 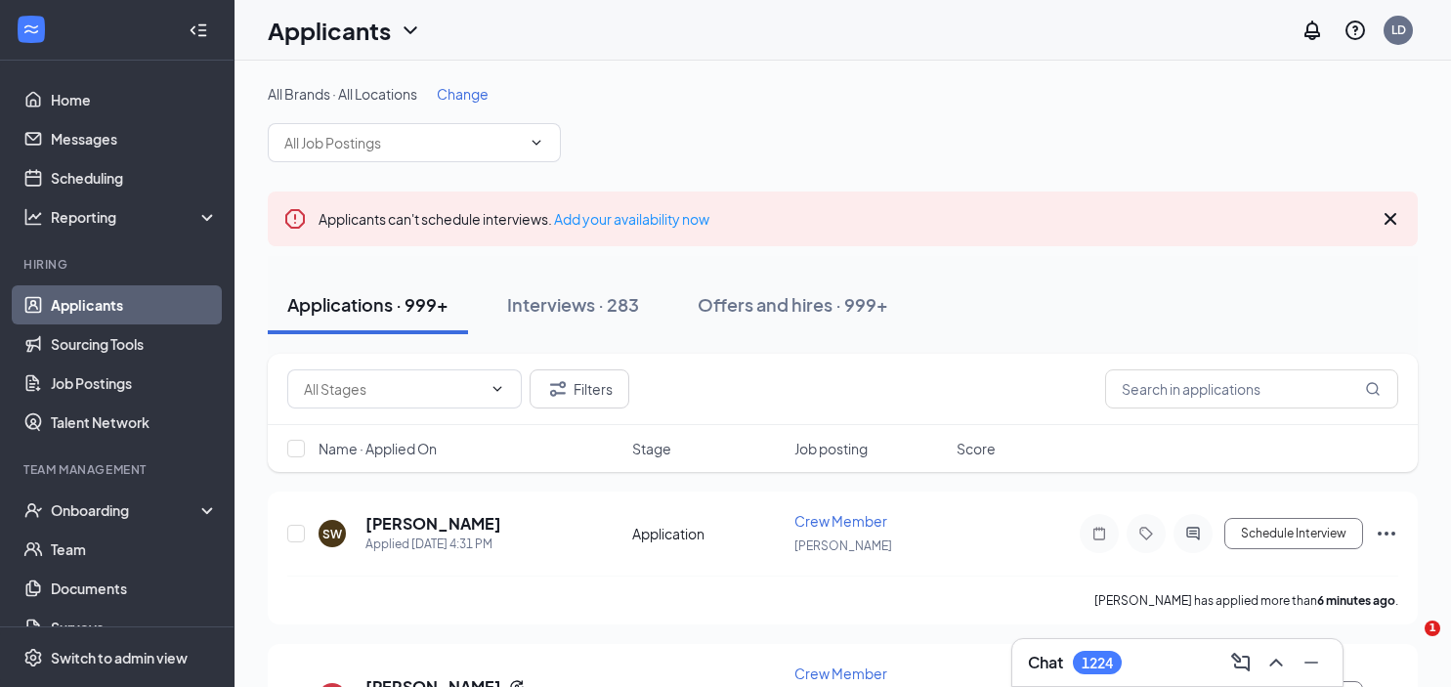 What do you see at coordinates (1251, 389) in the screenshot?
I see `input: Search in applications` at bounding box center [1251, 389].